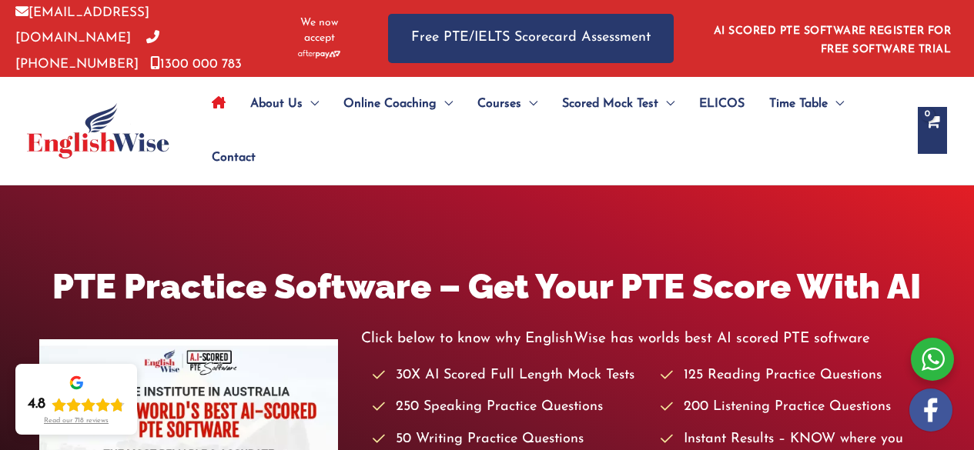 This screenshot has height=450, width=974. I want to click on li: 125 Reading Practice Questions, so click(798, 376).